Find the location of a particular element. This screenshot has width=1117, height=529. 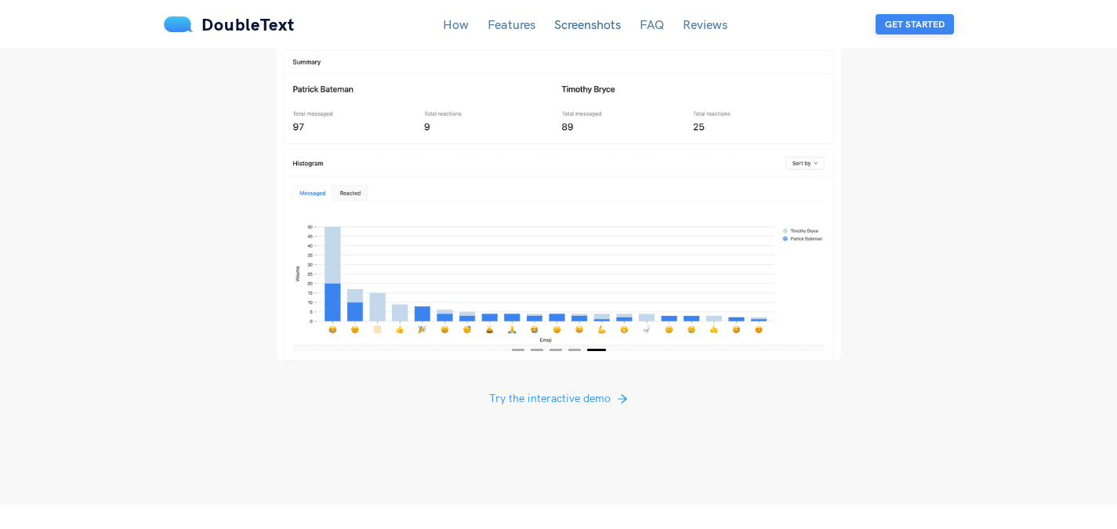

a: Features is located at coordinates (511, 24).